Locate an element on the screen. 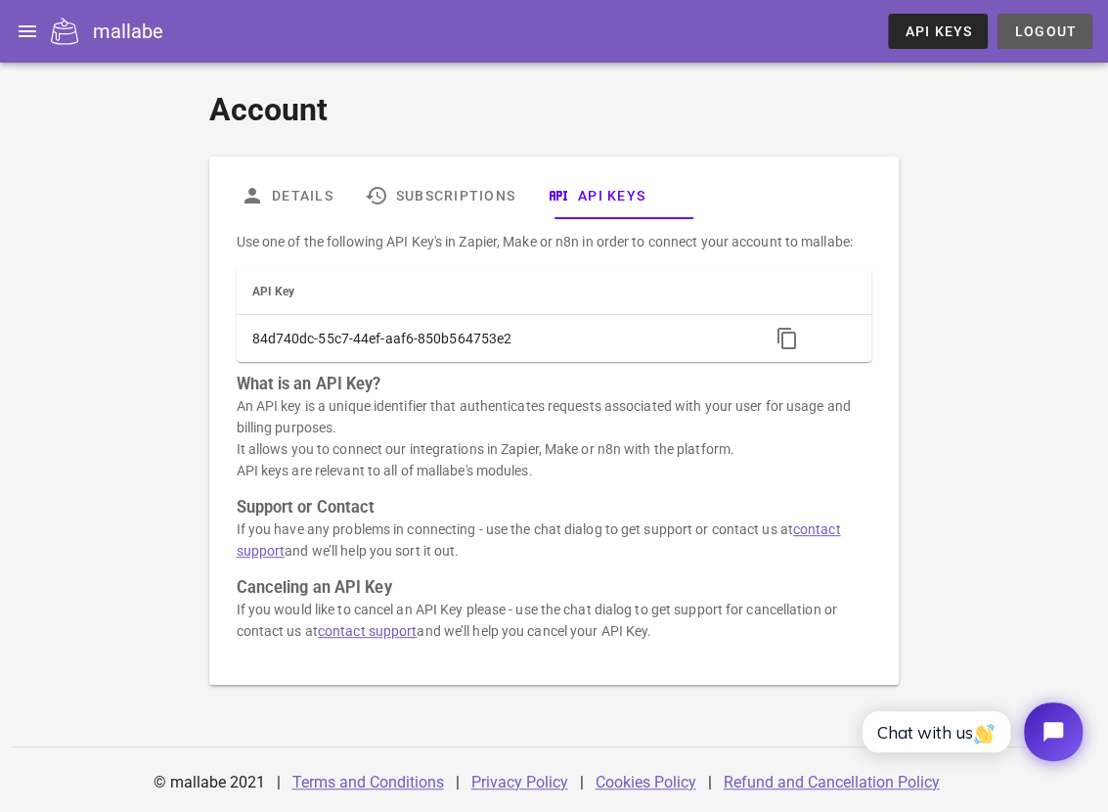 The height and width of the screenshot is (812, 1108). span: API Keys is located at coordinates (938, 31).